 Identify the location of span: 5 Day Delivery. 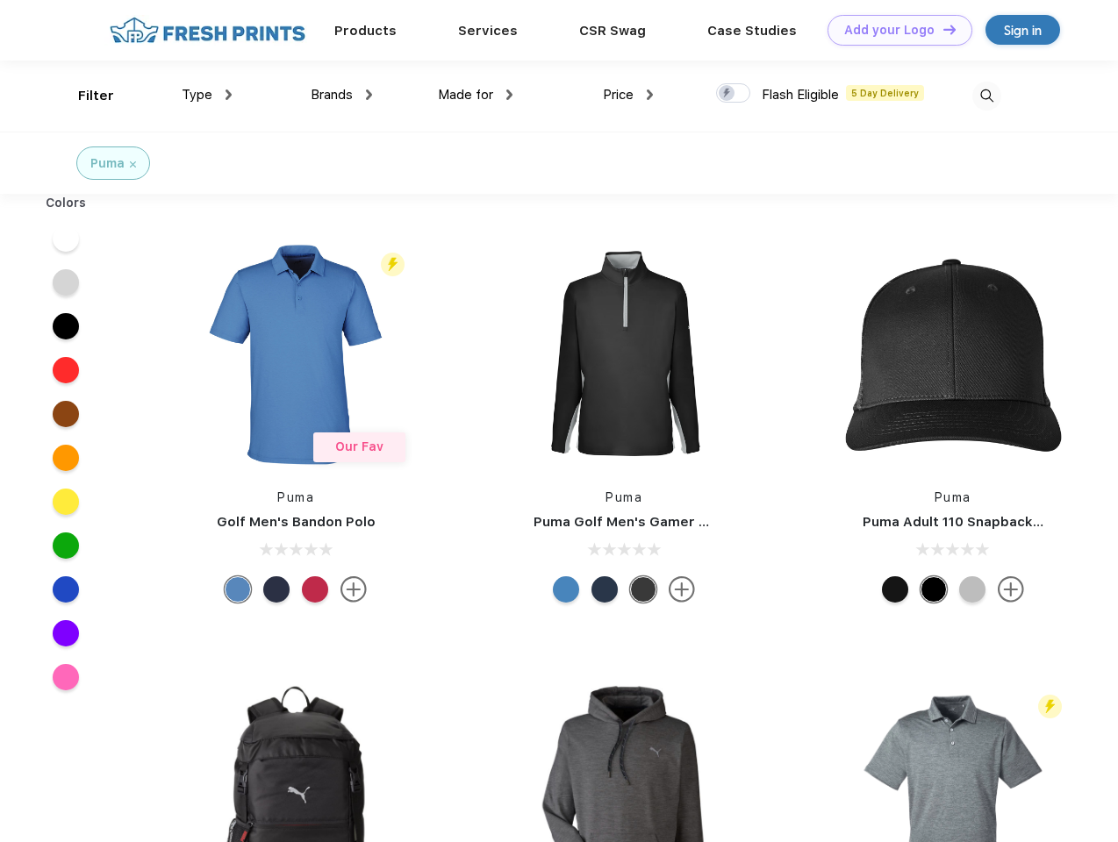
(884, 93).